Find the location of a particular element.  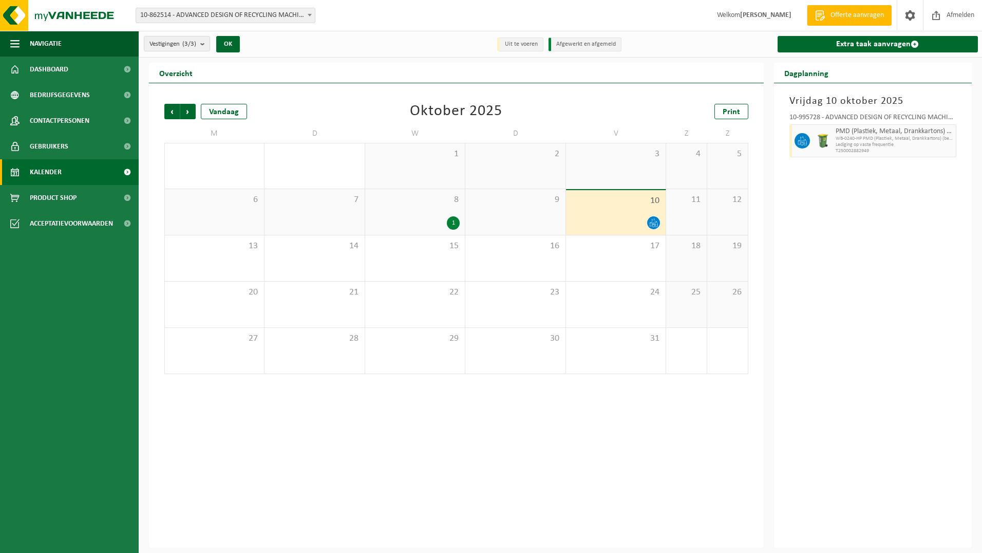

span: 9 is located at coordinates (515, 200).